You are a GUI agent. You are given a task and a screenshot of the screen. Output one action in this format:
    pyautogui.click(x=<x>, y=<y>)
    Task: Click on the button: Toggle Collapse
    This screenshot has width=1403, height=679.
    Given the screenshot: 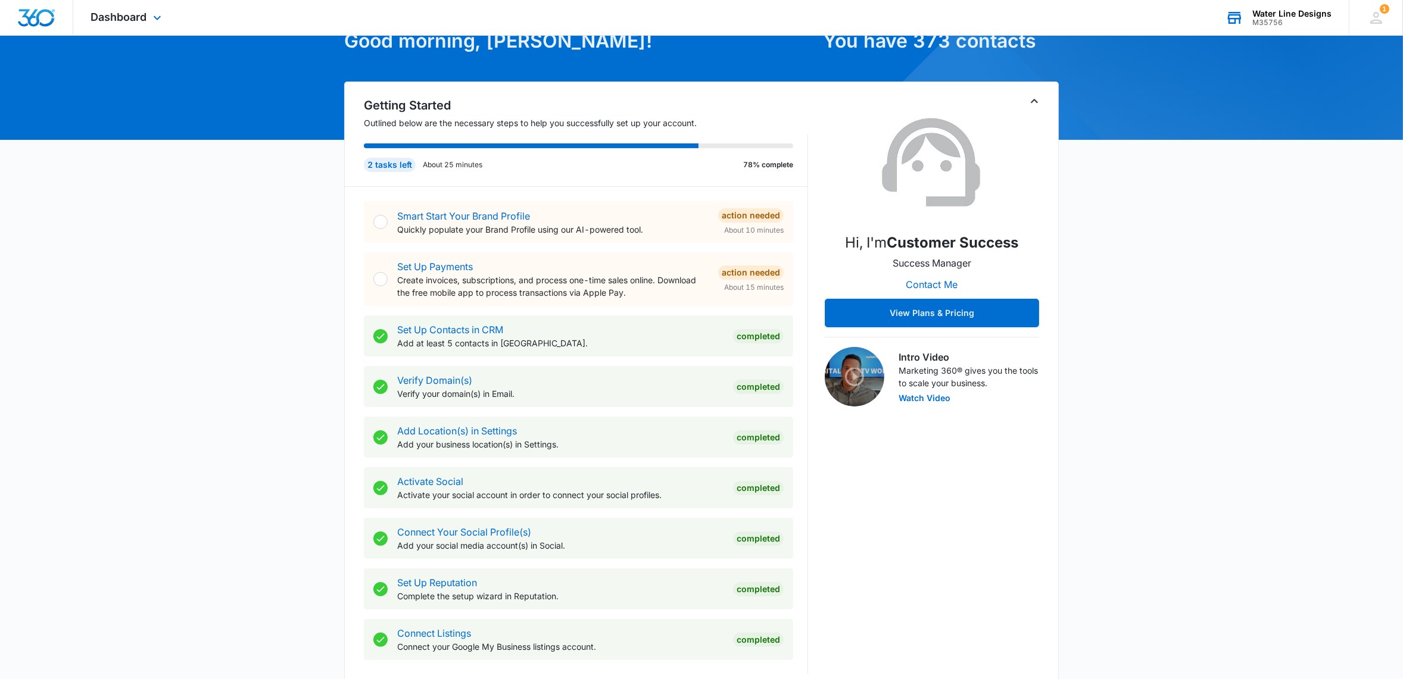 What is the action you would take?
    pyautogui.click(x=1034, y=101)
    